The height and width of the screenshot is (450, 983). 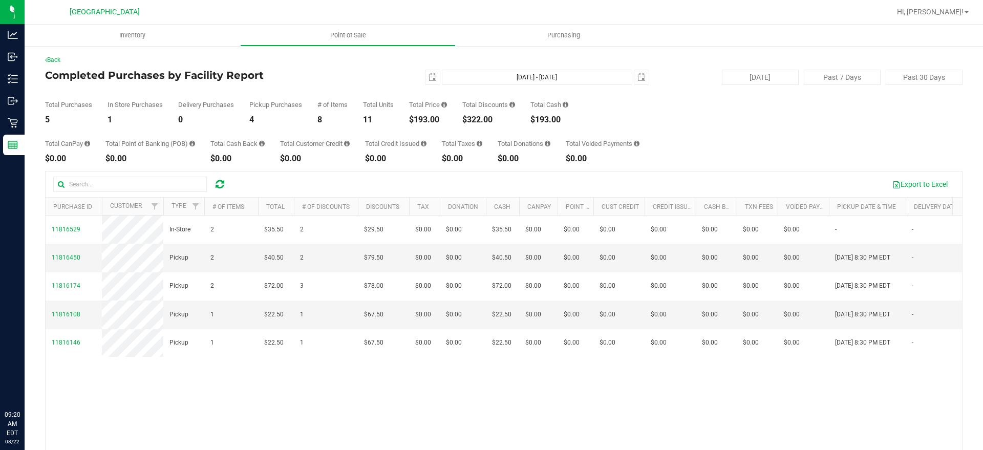 What do you see at coordinates (565, 104) in the screenshot?
I see `i: Sum of the successful, non-voided cash payment transactions for all purchases in the date range. ...` at bounding box center [565, 104].